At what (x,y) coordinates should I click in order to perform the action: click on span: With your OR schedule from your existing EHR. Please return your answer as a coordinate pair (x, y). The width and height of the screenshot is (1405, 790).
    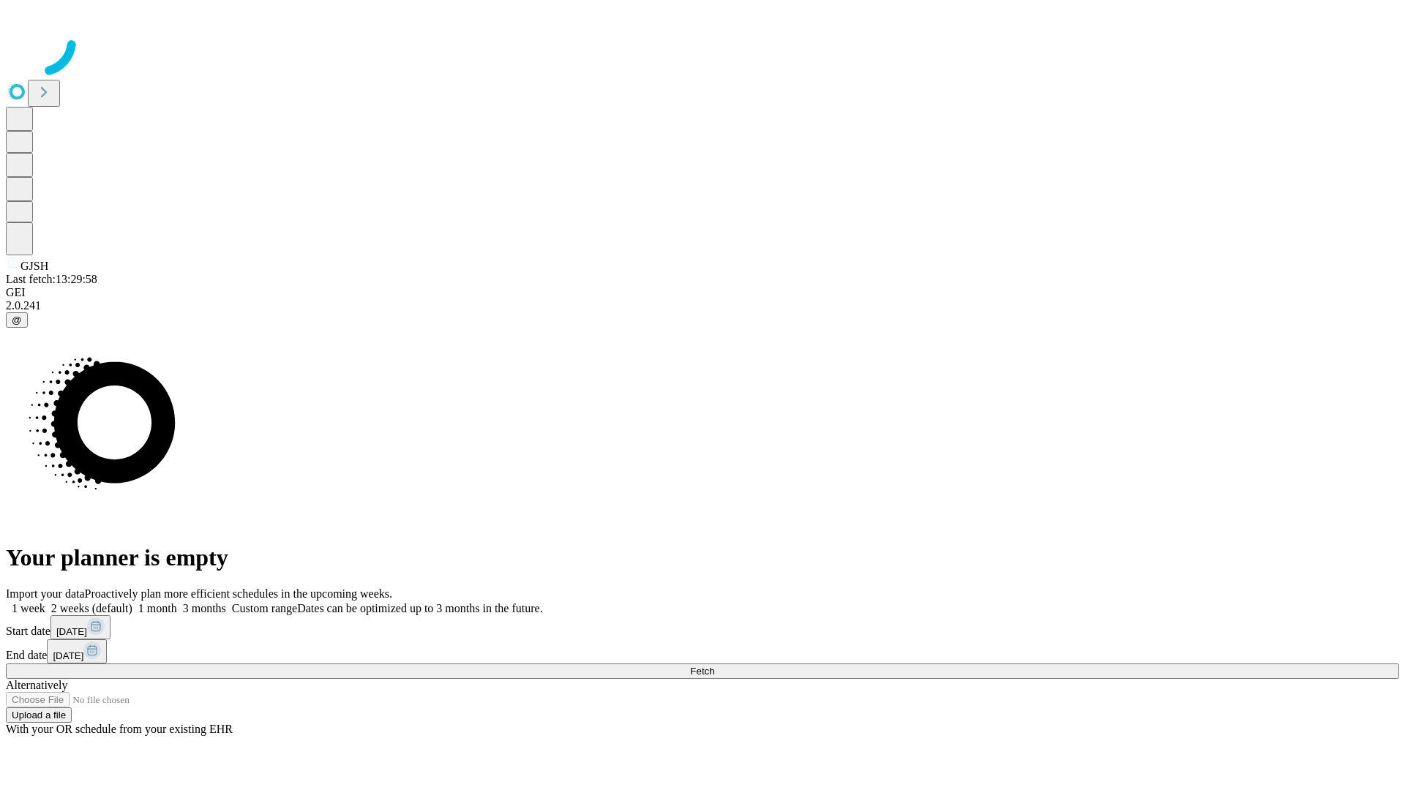
    Looking at the image, I should click on (119, 729).